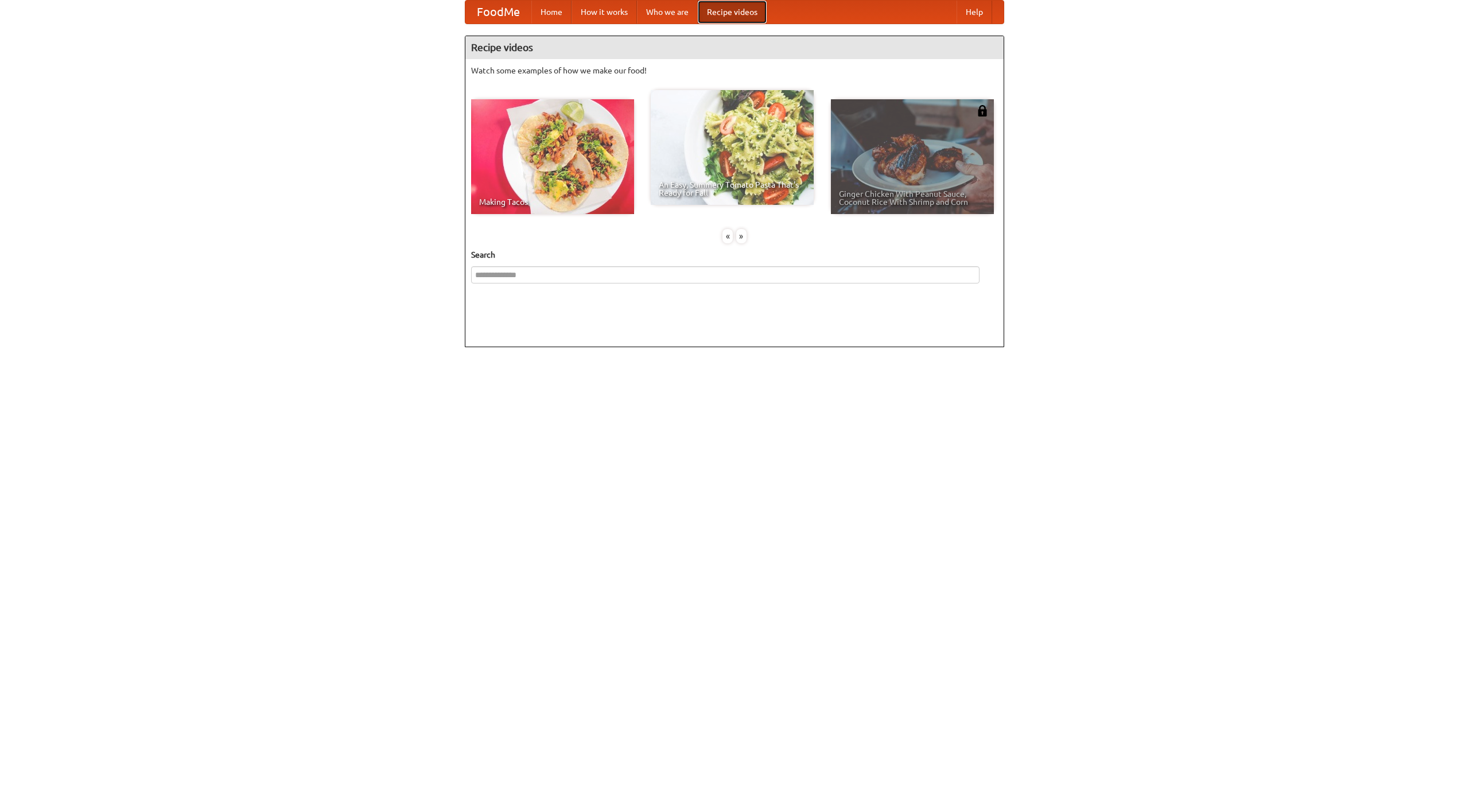 This screenshot has width=1469, height=812. I want to click on a: How it works, so click(605, 12).